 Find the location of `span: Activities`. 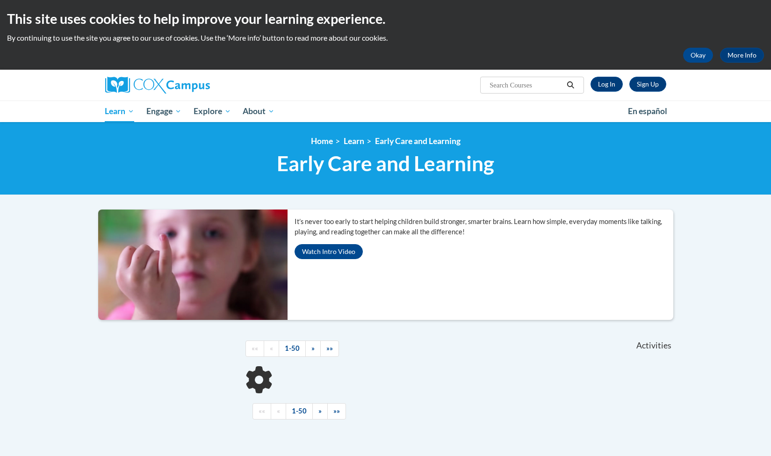

span: Activities is located at coordinates (654, 346).